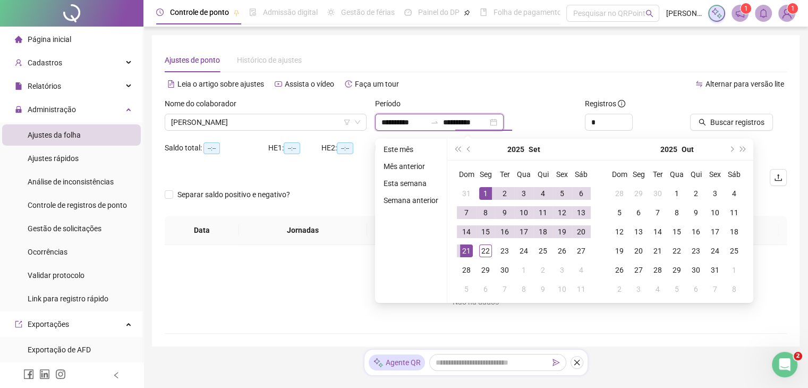 The width and height of the screenshot is (808, 388). Describe the element at coordinates (562, 232) in the screenshot. I see `div: 19` at that location.